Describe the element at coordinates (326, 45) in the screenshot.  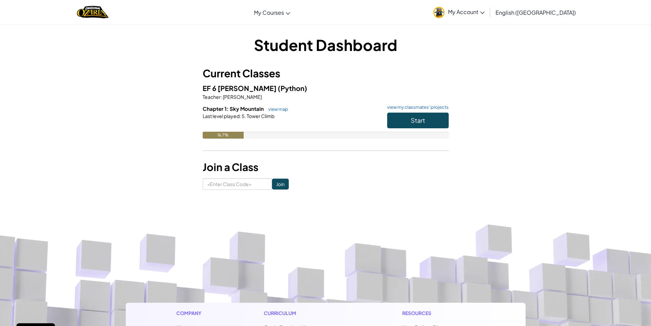
I see `h1: Student Dashboard` at that location.